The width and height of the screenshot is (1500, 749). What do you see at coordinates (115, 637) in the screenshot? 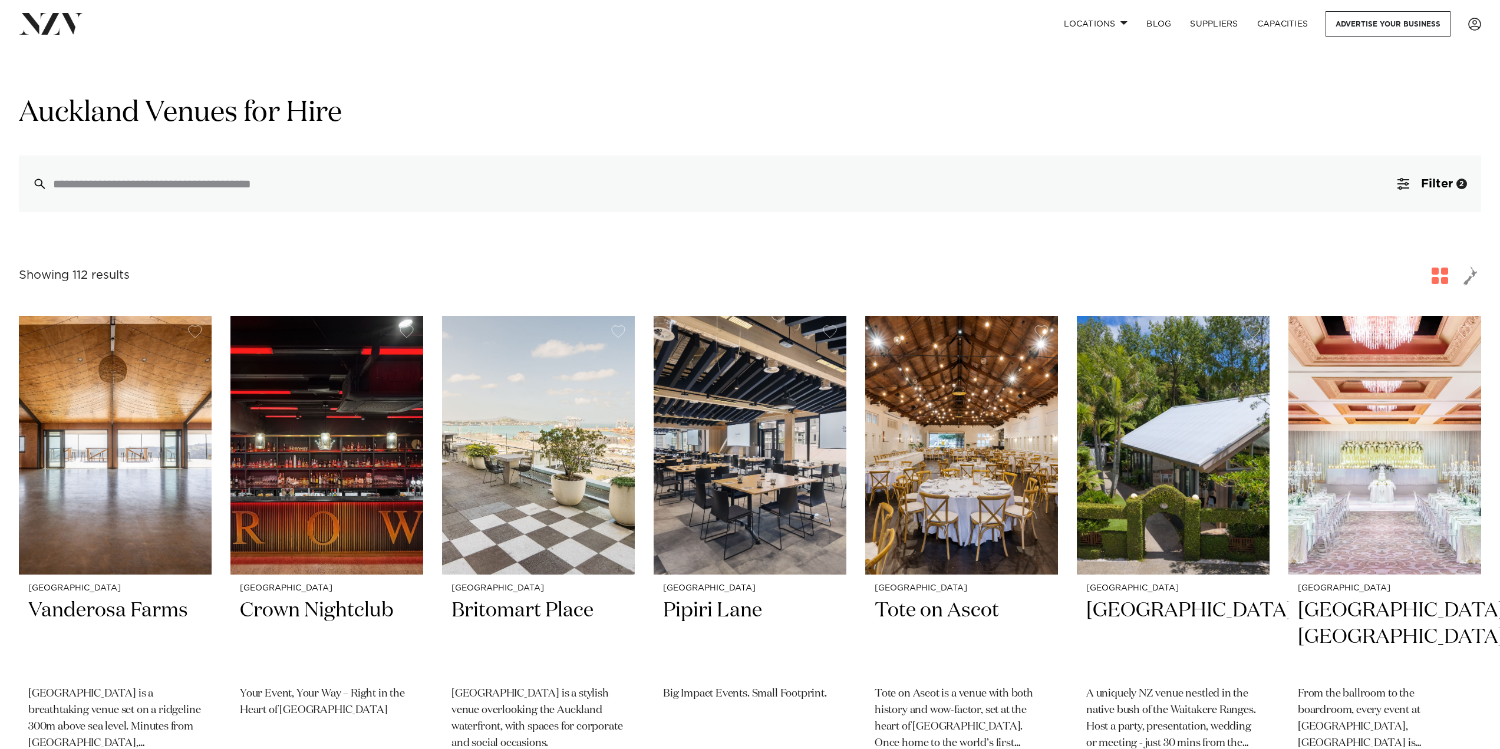
I see `h2: Vanderosa Farms` at bounding box center [115, 637].